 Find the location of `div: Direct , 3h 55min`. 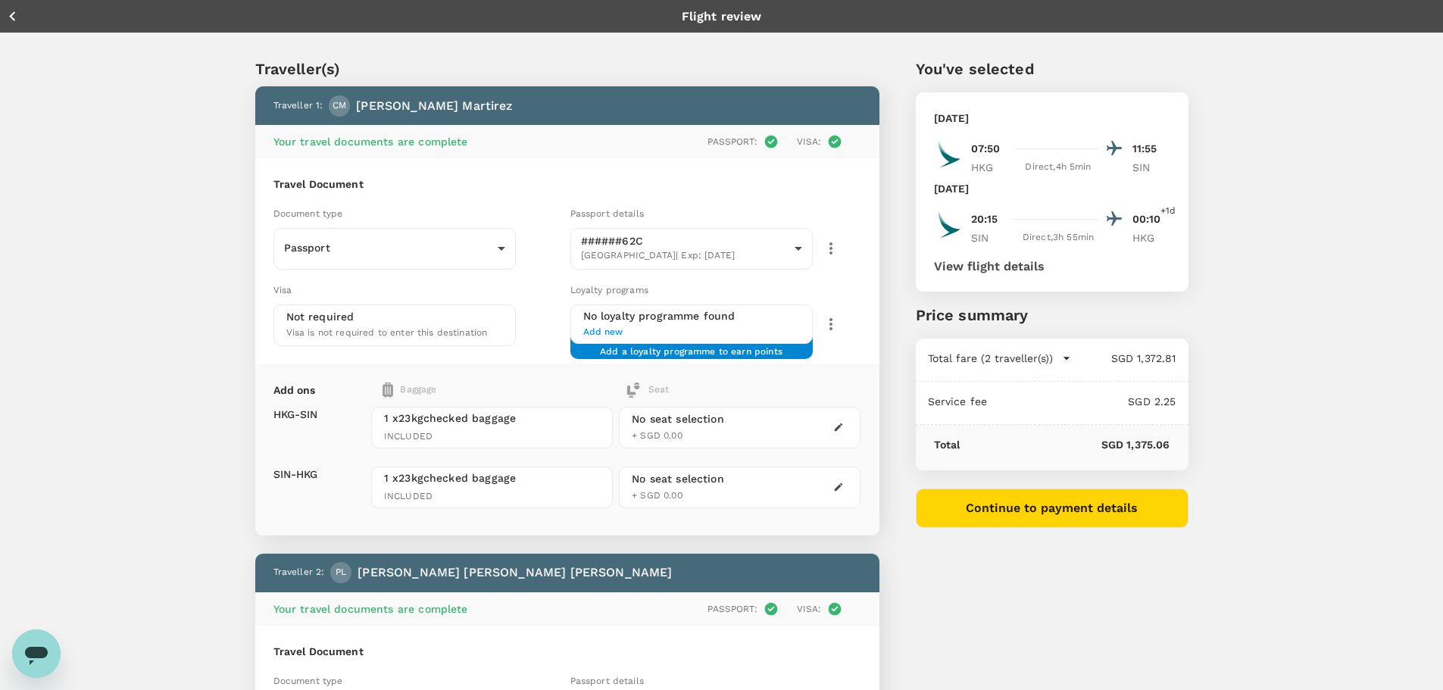

div: Direct , 3h 55min is located at coordinates (1058, 238).